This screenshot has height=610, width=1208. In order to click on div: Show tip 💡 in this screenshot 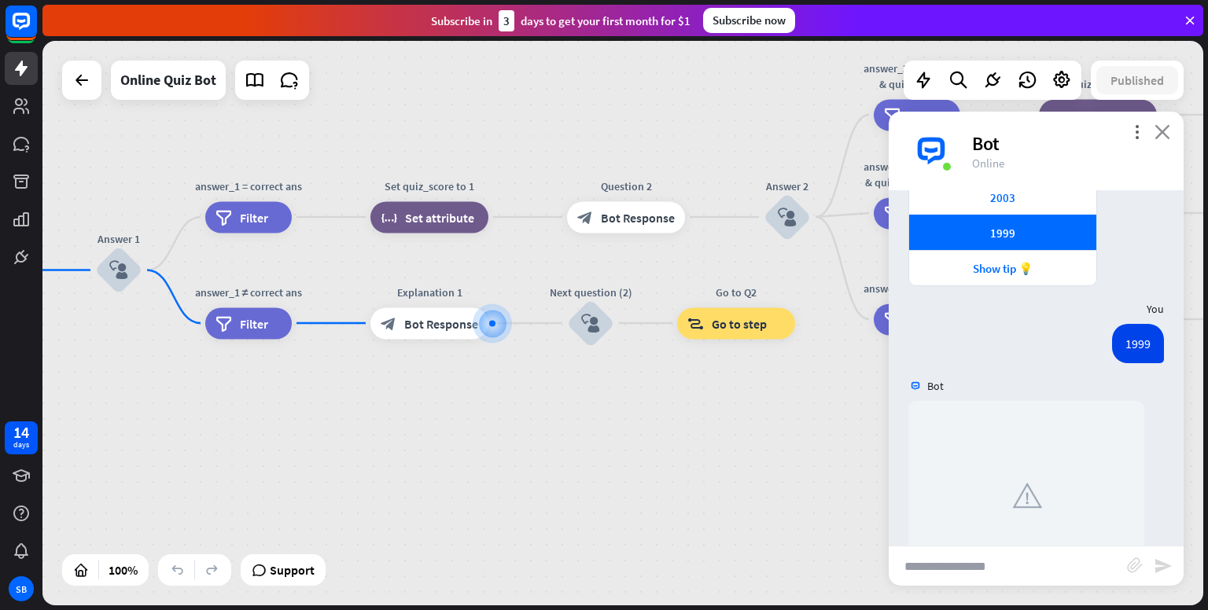, I will do `click(1003, 268)`.